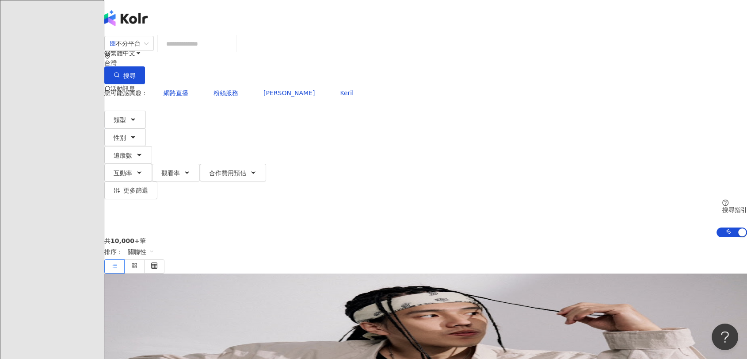 Image resolution: width=747 pixels, height=359 pixels. I want to click on button: 性別, so click(125, 137).